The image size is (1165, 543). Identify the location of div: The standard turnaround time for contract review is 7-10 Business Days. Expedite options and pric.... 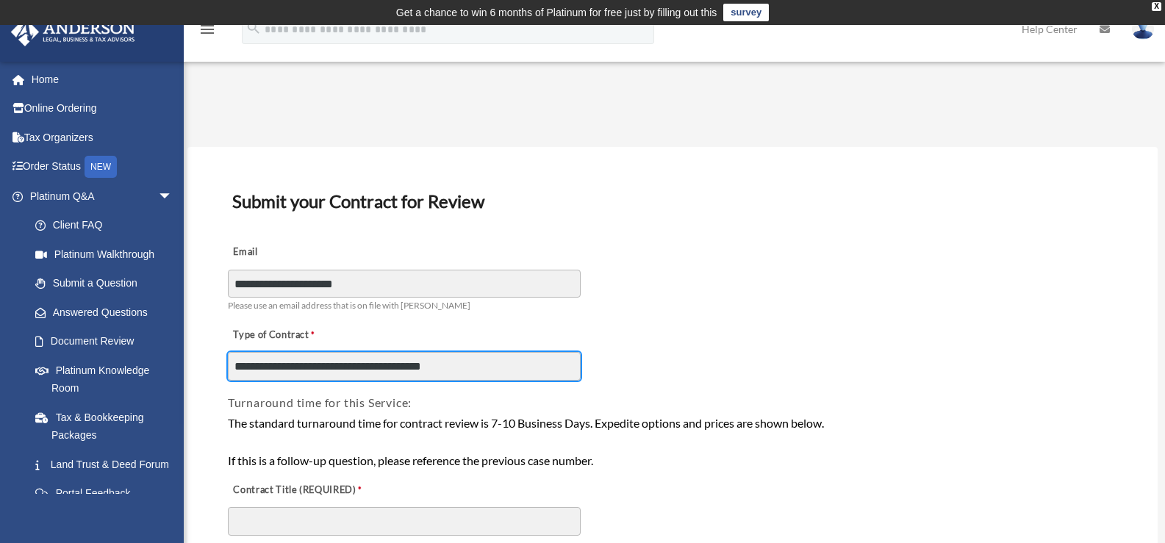
(672, 442).